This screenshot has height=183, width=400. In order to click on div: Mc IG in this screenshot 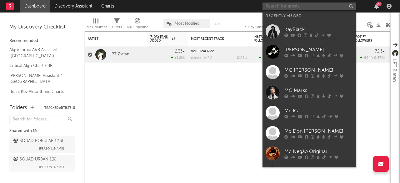, I will do `click(319, 111)`.